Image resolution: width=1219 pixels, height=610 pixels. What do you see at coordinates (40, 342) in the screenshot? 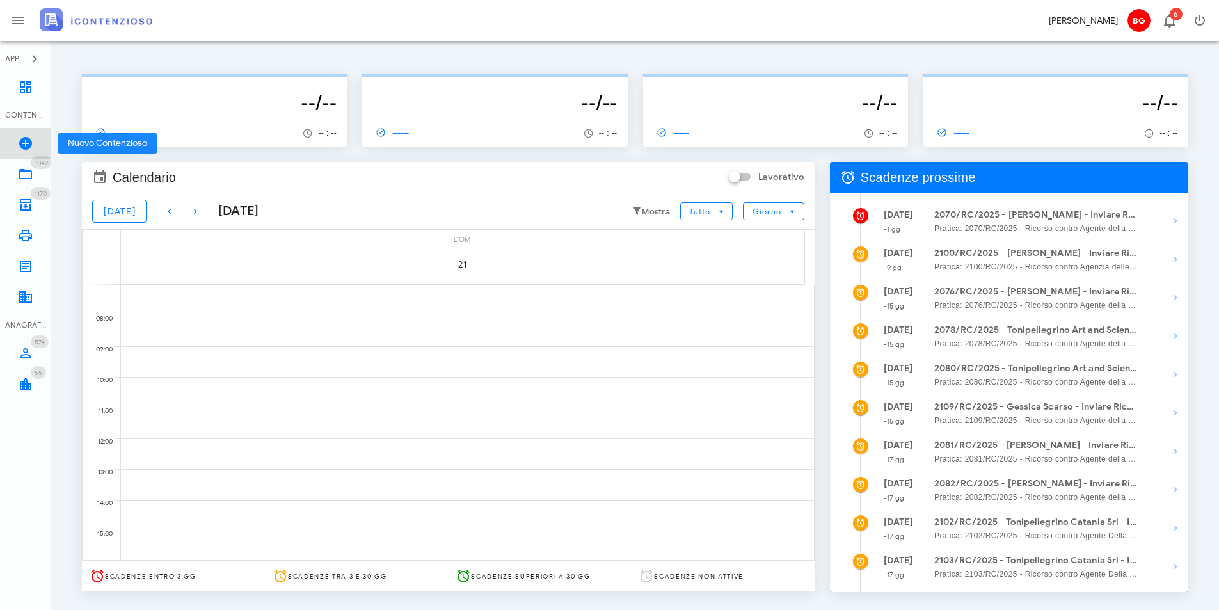
I see `span: 574` at bounding box center [40, 342].